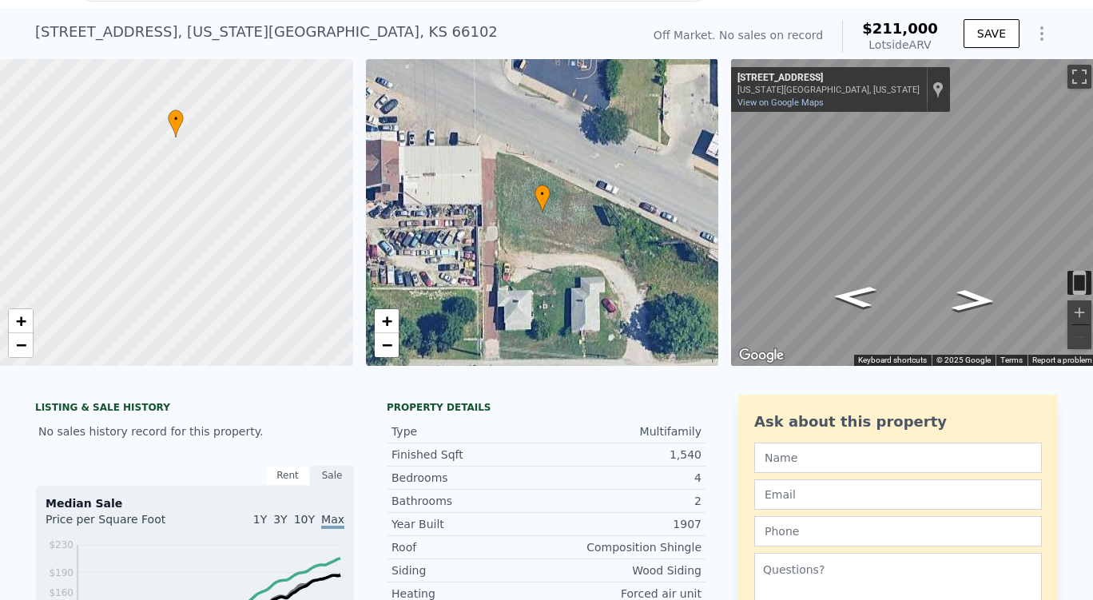 This screenshot has width=1093, height=600. I want to click on input: Name, so click(898, 458).